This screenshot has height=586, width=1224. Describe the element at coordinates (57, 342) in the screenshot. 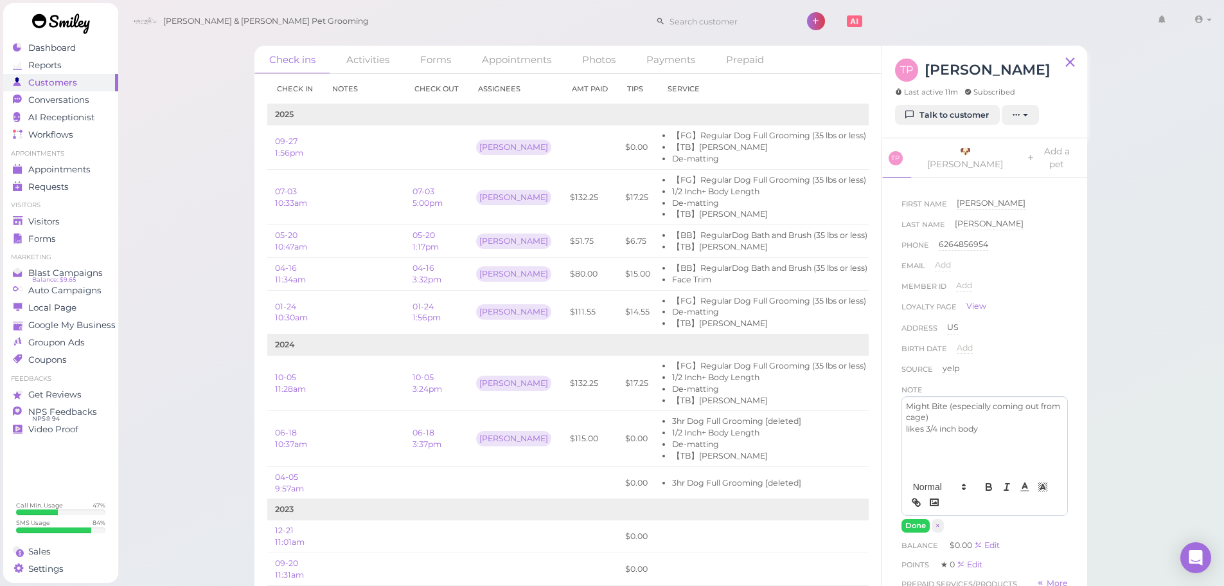

I see `span: Groupon Ads` at that location.